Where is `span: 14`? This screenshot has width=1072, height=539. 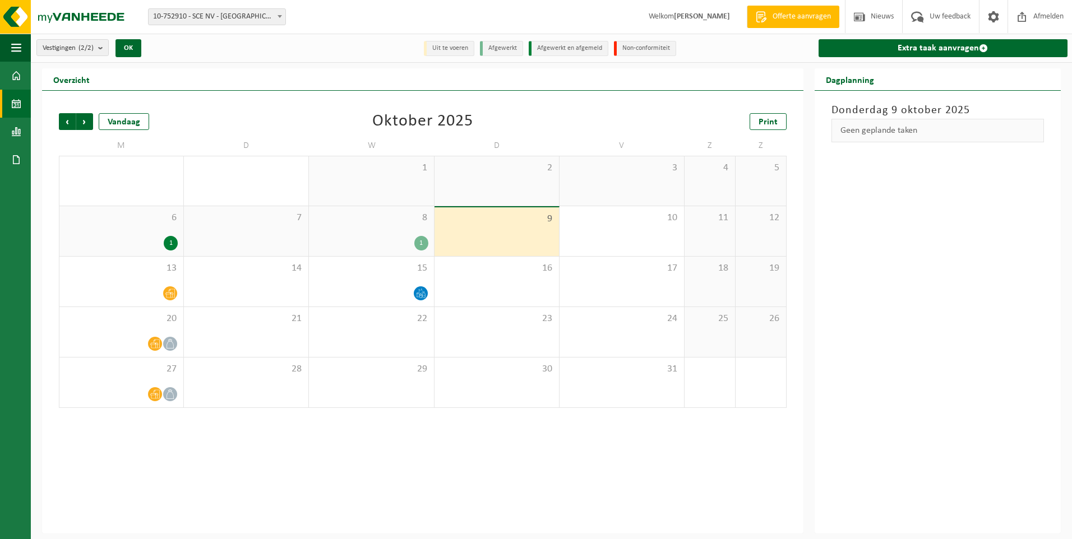
span: 14 is located at coordinates (246, 268).